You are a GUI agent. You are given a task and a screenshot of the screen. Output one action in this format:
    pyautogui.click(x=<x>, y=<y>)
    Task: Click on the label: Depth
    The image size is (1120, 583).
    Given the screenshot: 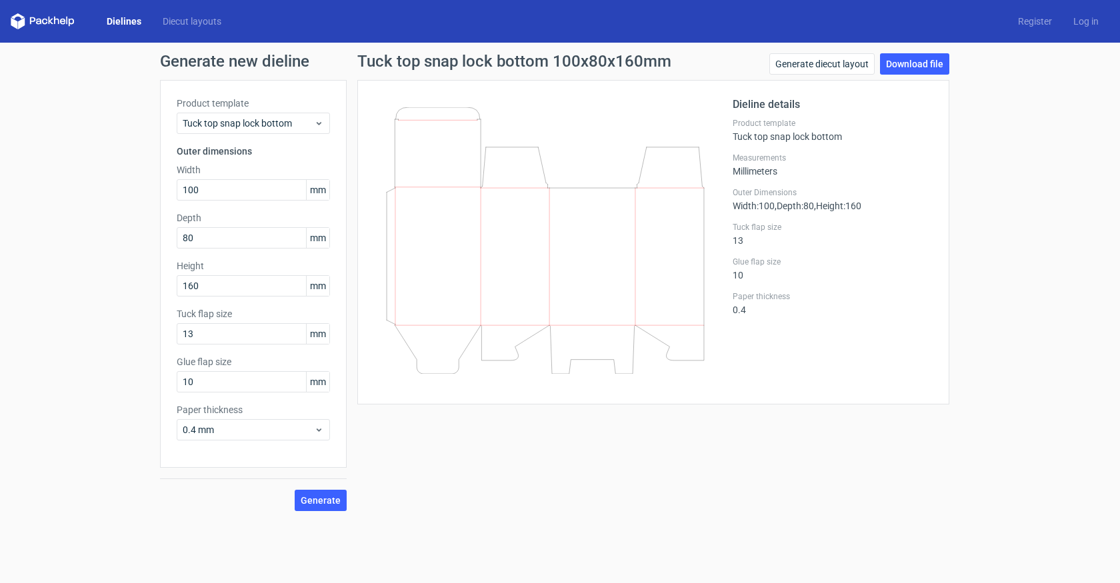 What is the action you would take?
    pyautogui.click(x=253, y=218)
    